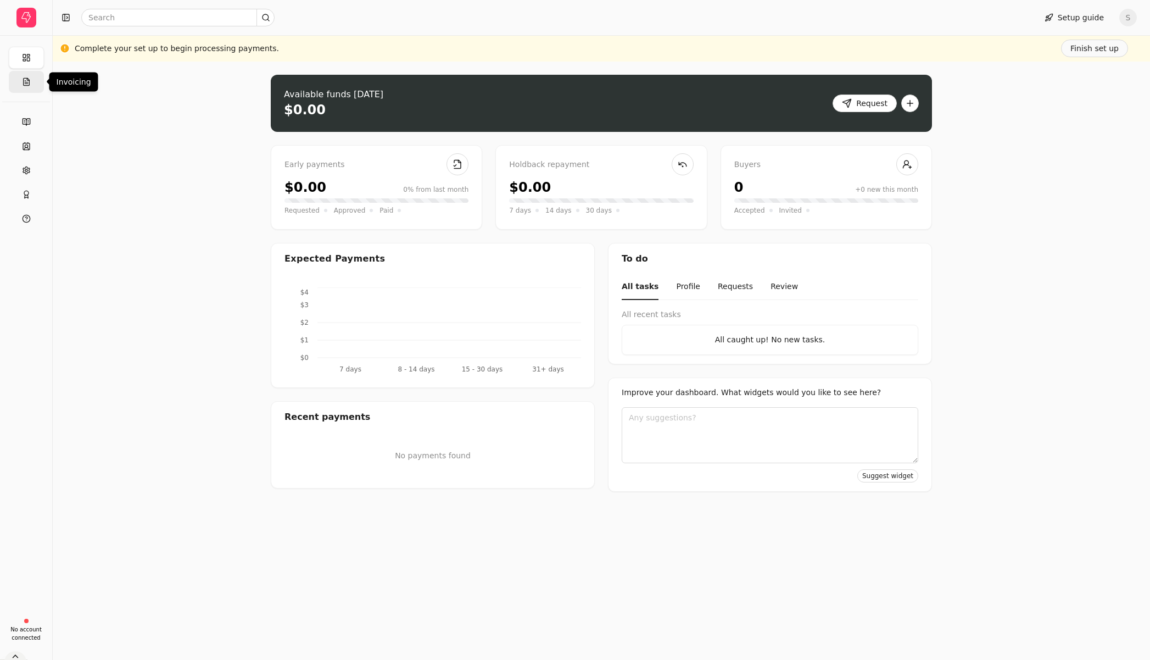  Describe the element at coordinates (750, 210) in the screenshot. I see `span: Accepted` at that location.